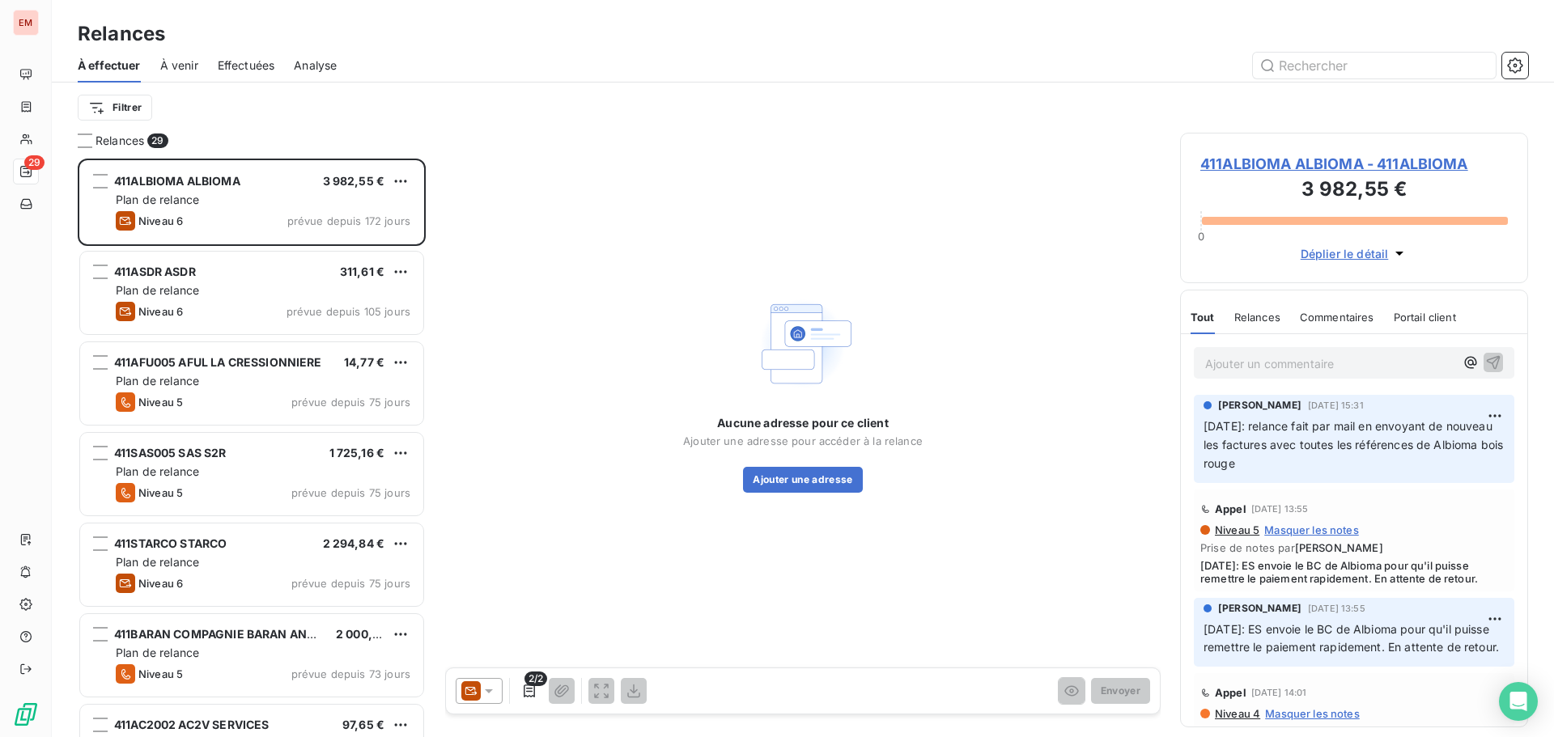 The image size is (1554, 737). What do you see at coordinates (109, 66) in the screenshot?
I see `span: À effectuer` at bounding box center [109, 66].